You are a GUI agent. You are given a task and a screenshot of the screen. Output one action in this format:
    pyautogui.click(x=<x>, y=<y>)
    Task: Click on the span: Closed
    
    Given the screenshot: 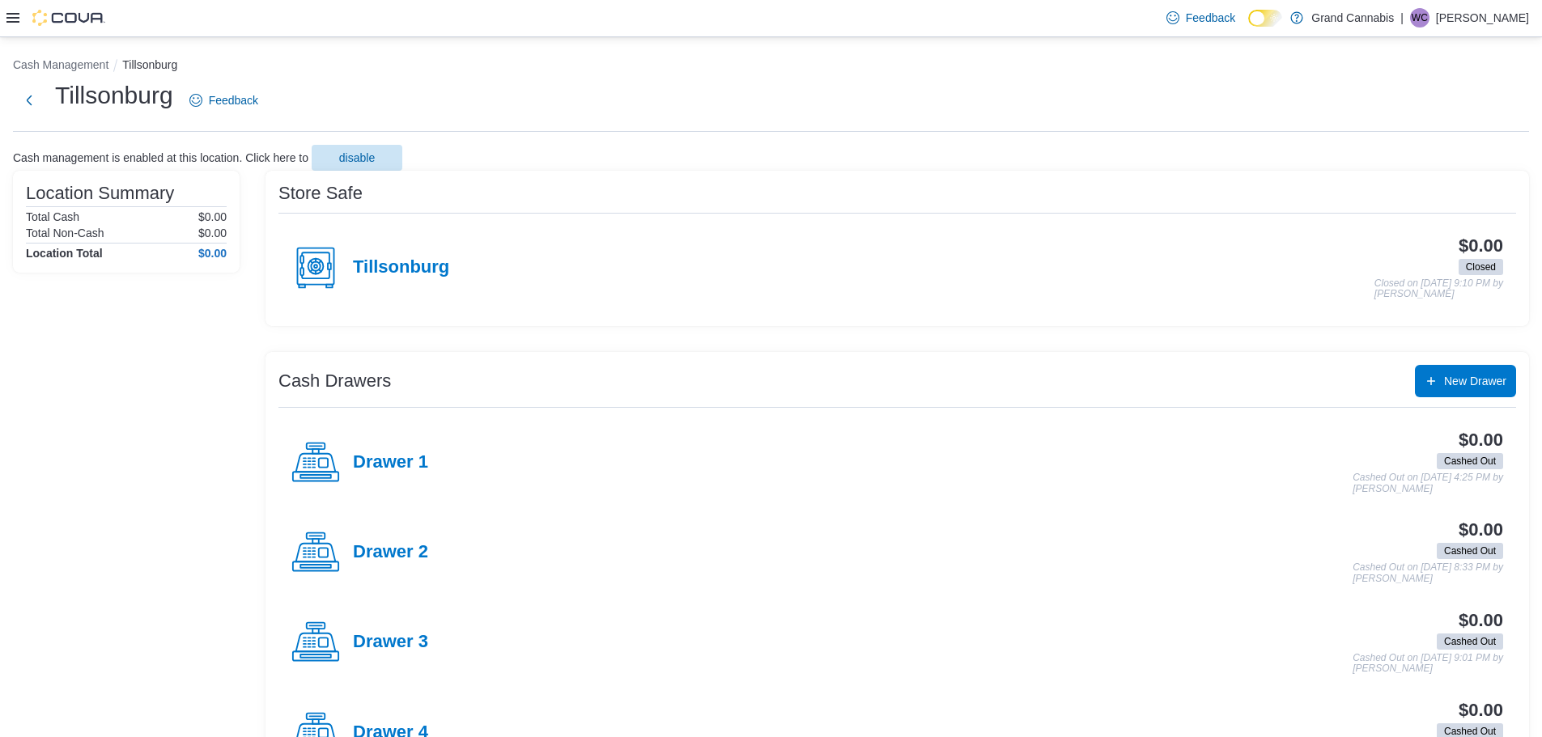 What is the action you would take?
    pyautogui.click(x=1480, y=267)
    